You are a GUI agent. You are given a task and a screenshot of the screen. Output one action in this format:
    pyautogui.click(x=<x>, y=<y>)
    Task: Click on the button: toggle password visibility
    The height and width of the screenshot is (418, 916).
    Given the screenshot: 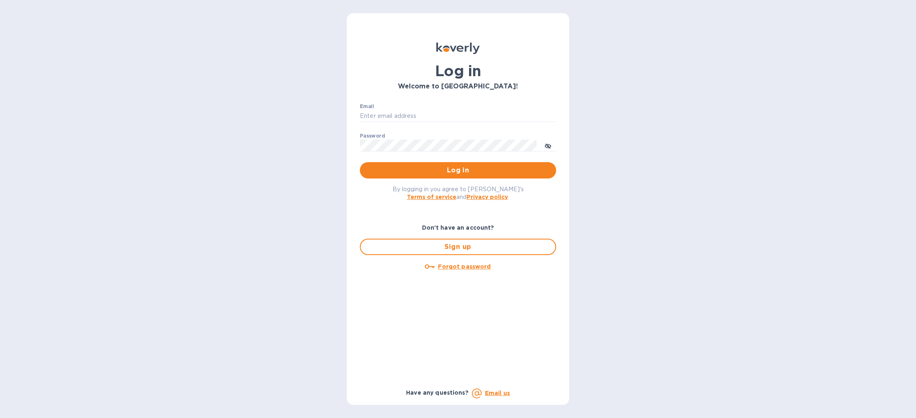 What is the action you would take?
    pyautogui.click(x=548, y=145)
    